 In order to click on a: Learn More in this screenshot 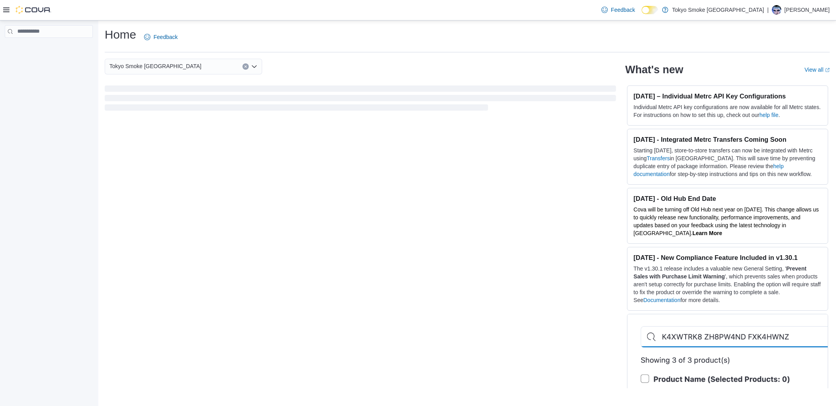, I will do `click(707, 233)`.